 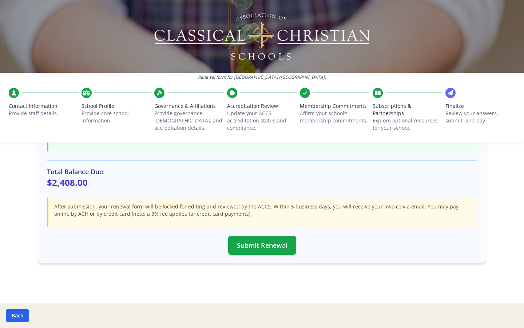 What do you see at coordinates (44, 106) in the screenshot?
I see `span: Contact Information` at bounding box center [44, 106].